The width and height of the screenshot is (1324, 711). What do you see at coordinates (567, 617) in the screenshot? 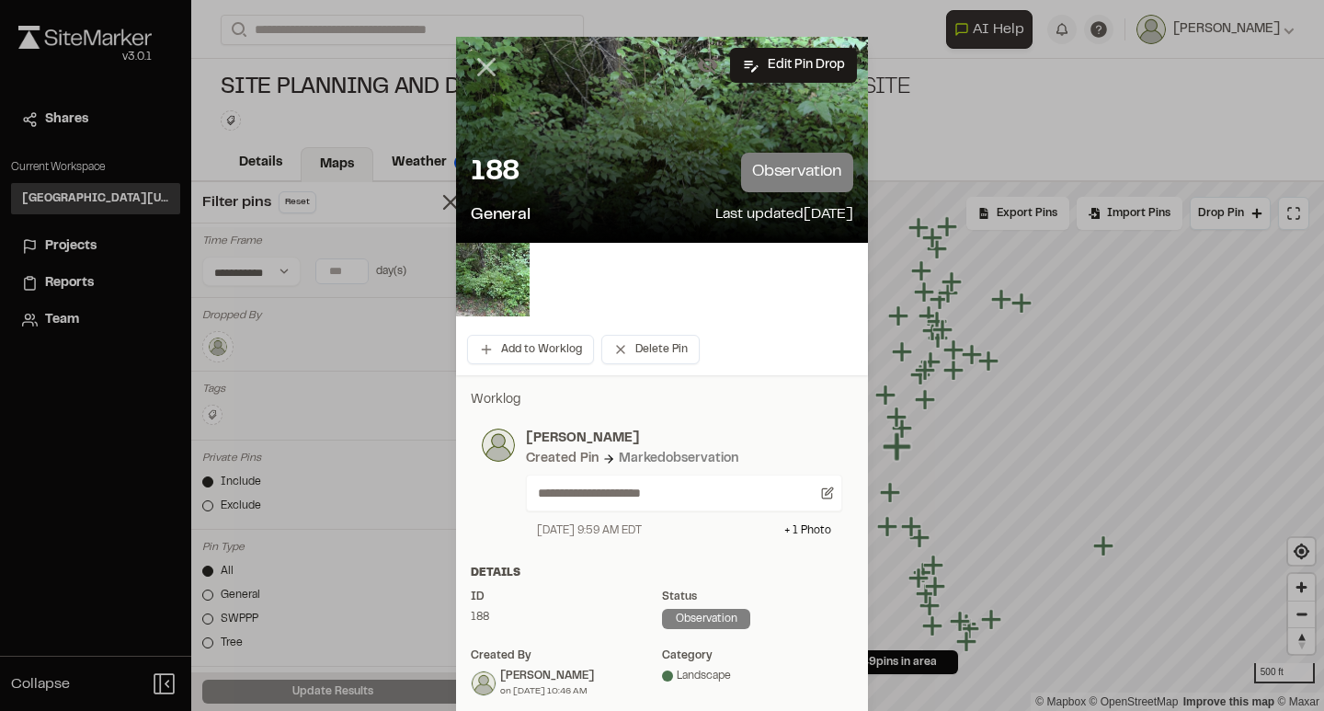
I see `div: 188` at bounding box center [567, 617].